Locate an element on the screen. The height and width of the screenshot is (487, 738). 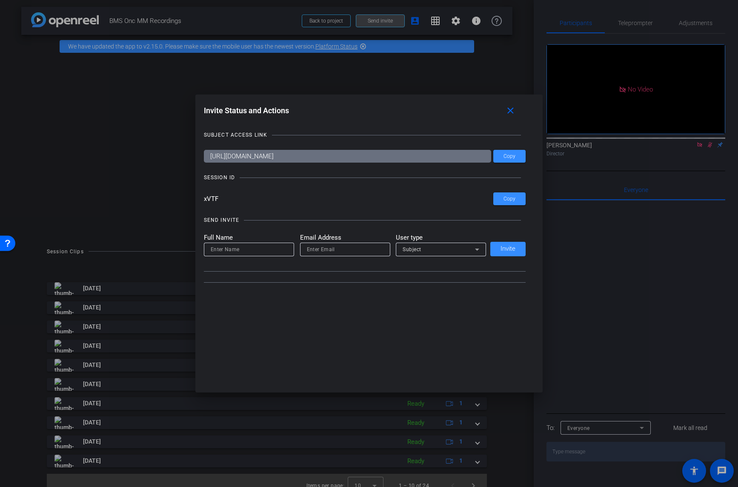
div: SEND INVITE is located at coordinates (221, 220).